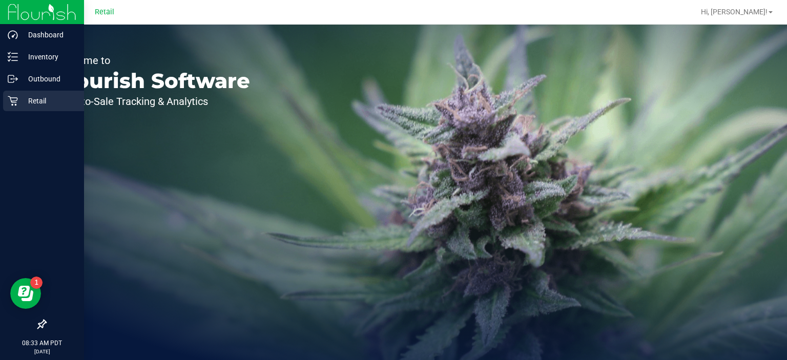 This screenshot has height=360, width=787. What do you see at coordinates (153, 81) in the screenshot?
I see `p: Flourish Software` at bounding box center [153, 81].